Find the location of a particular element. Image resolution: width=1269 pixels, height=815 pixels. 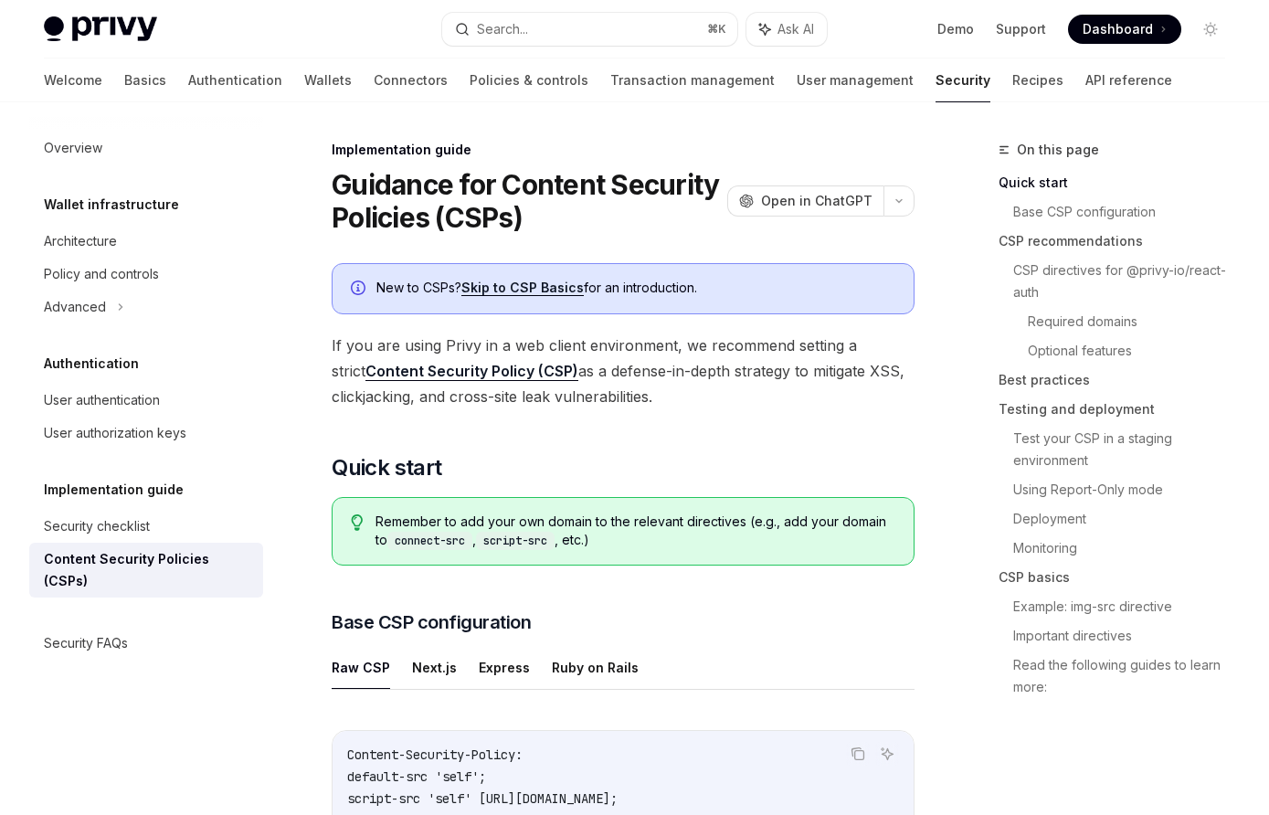

div: Architecture is located at coordinates (80, 241).